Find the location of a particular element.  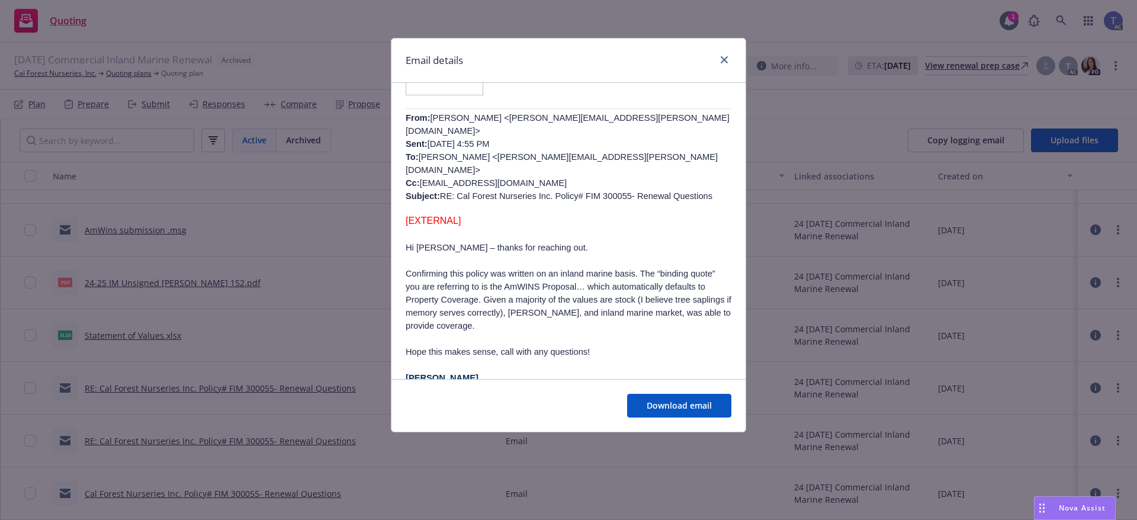

button: Nova Assist is located at coordinates (1075, 508).